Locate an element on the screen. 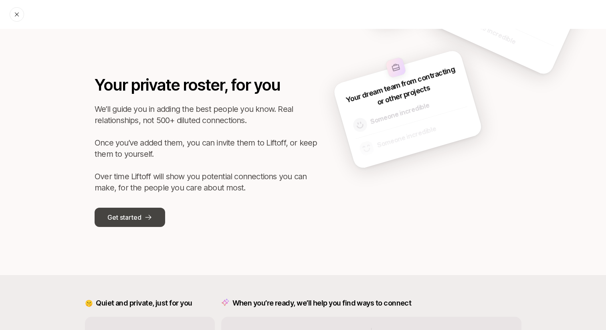 Image resolution: width=606 pixels, height=330 pixels. p: Your private roster, for you is located at coordinates (207, 85).